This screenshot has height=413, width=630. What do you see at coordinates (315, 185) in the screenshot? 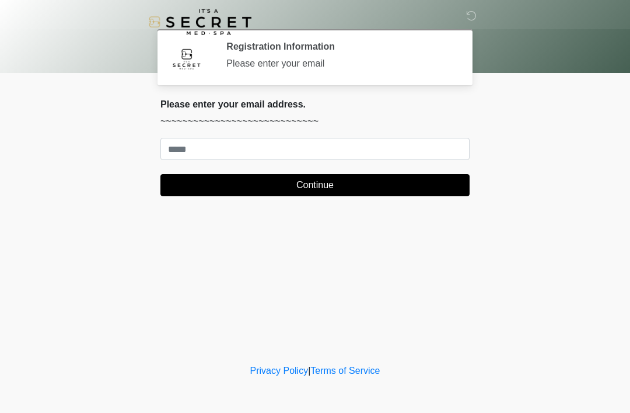
I see `button: Continue` at bounding box center [315, 185].